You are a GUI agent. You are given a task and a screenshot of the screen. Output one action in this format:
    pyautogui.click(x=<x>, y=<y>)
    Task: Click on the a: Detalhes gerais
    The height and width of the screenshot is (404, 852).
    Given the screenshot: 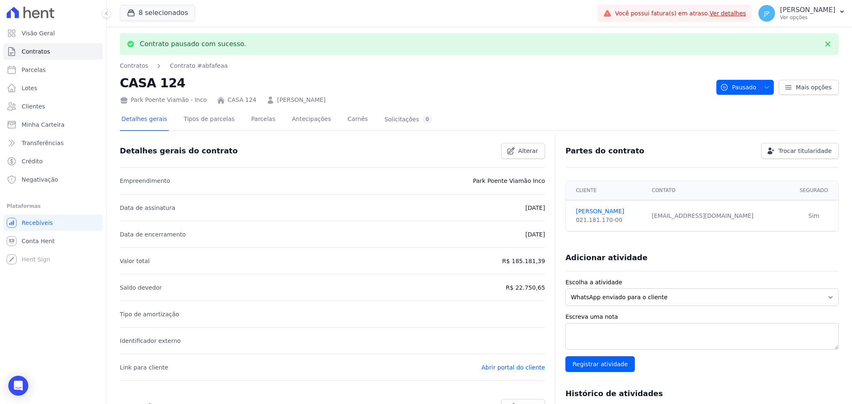 What is the action you would take?
    pyautogui.click(x=144, y=120)
    